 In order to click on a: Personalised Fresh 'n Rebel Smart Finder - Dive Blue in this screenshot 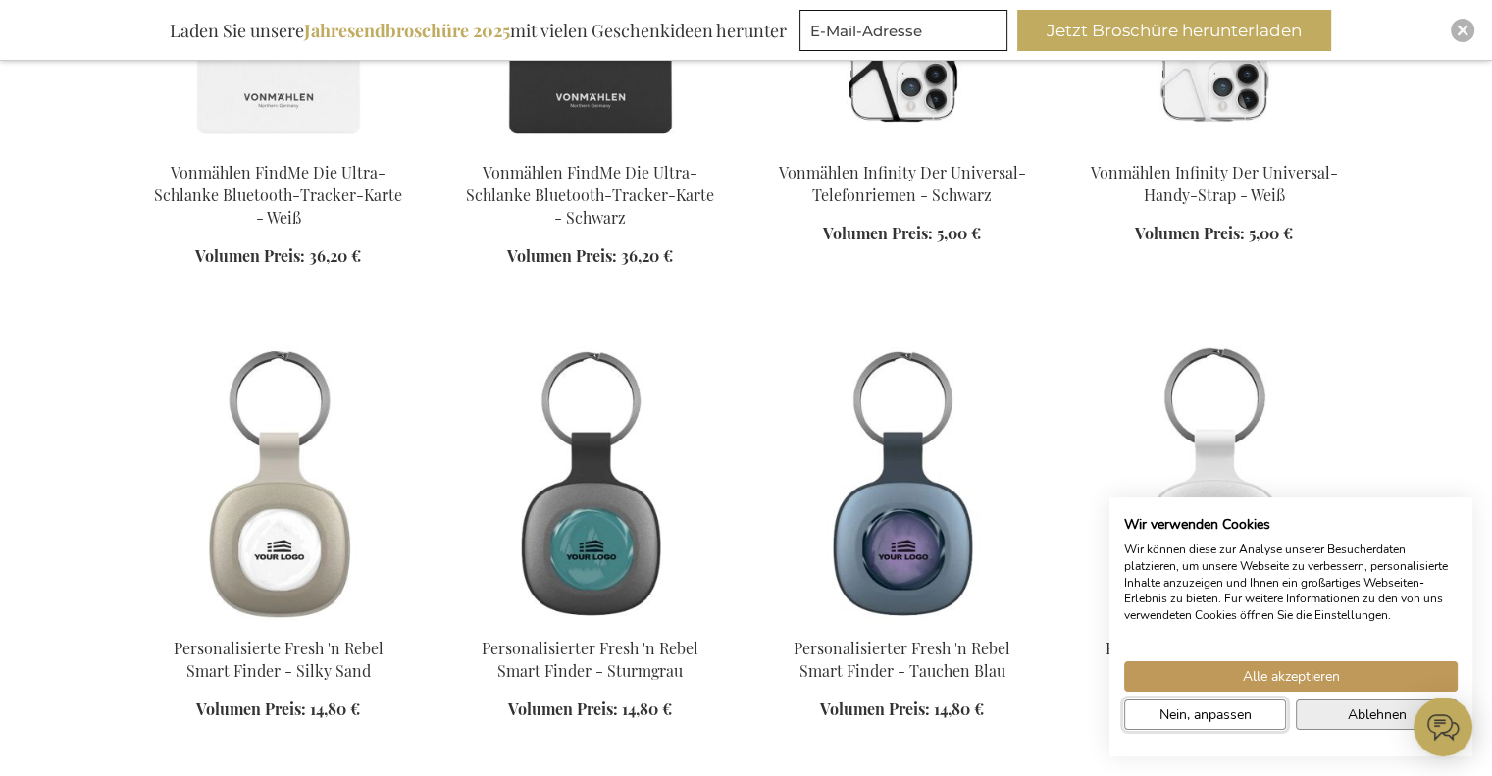, I will do `click(902, 622)`.